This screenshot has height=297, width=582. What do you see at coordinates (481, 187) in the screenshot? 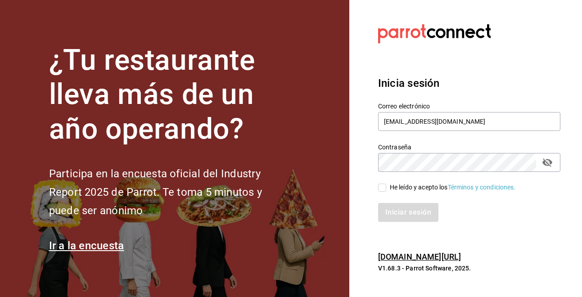
I see `a: Términos y condiciones.` at bounding box center [481, 187].